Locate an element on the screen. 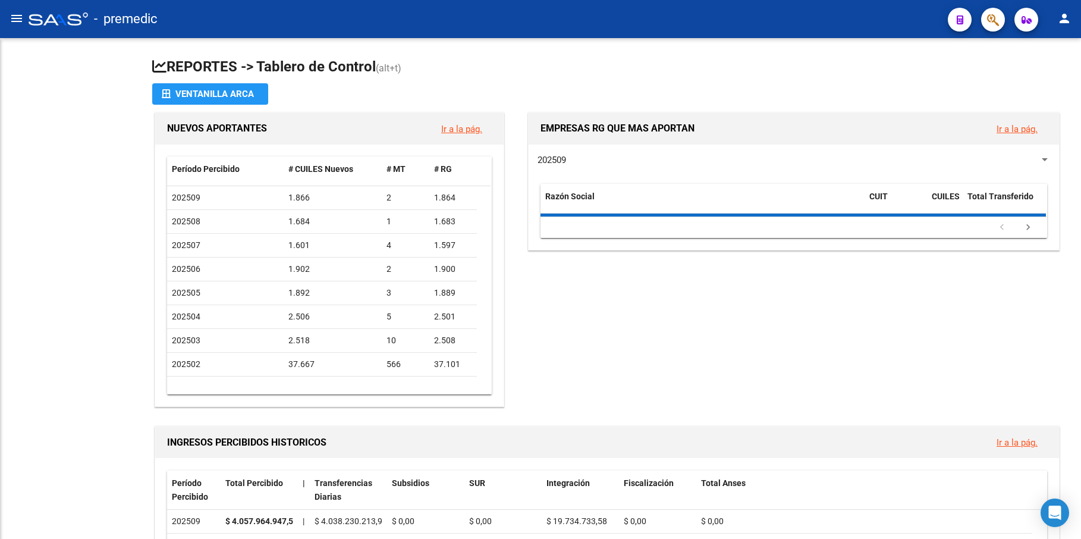  div: 1.864 is located at coordinates (453, 197).